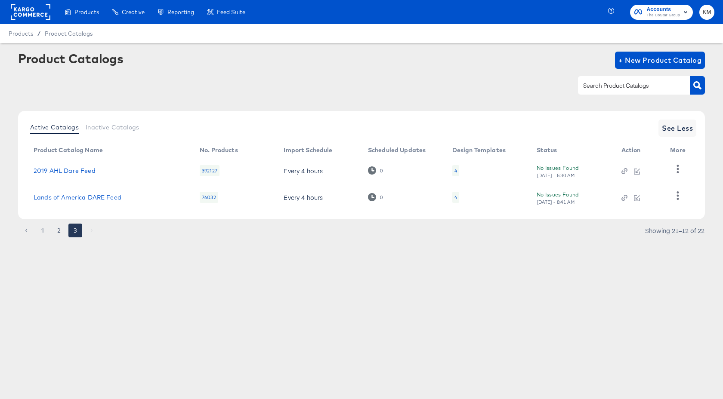 The height and width of the screenshot is (399, 723). What do you see at coordinates (43, 231) in the screenshot?
I see `button: Go to page 1` at bounding box center [43, 231].